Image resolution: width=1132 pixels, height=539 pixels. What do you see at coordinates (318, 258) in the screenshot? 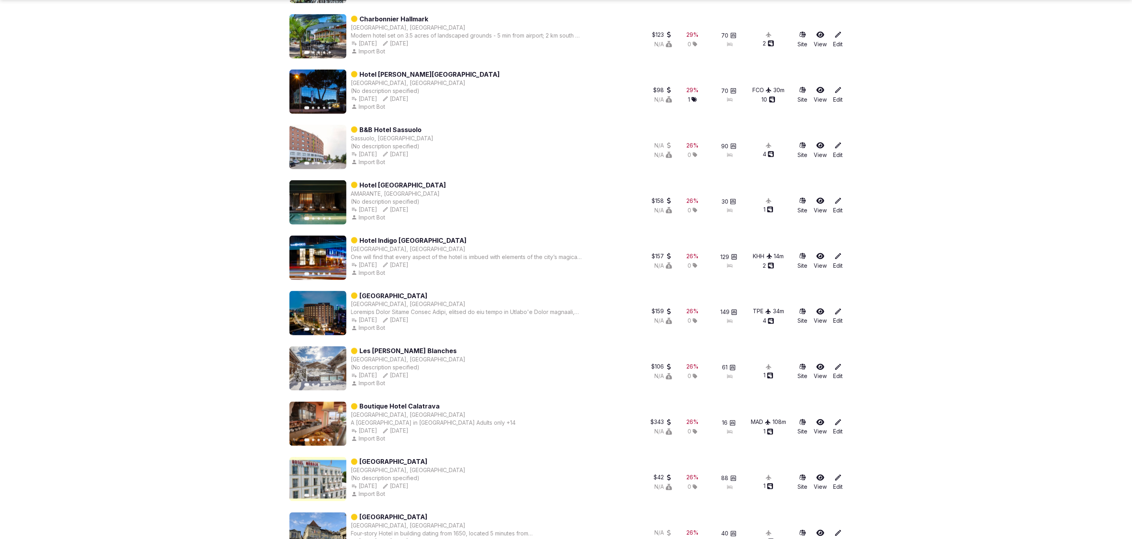
I see `img: Featured image for Hotel Indigo Kaohsiung Central Park` at bounding box center [318, 258].